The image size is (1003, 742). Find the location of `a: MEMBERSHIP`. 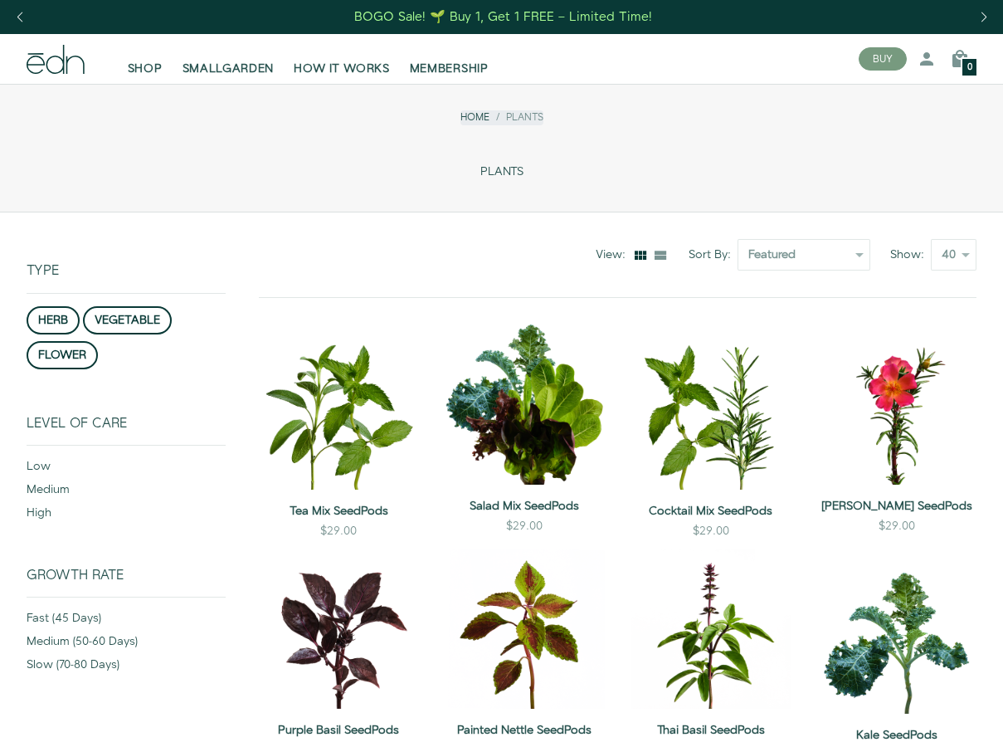

a: MEMBERSHIP is located at coordinates (449, 59).